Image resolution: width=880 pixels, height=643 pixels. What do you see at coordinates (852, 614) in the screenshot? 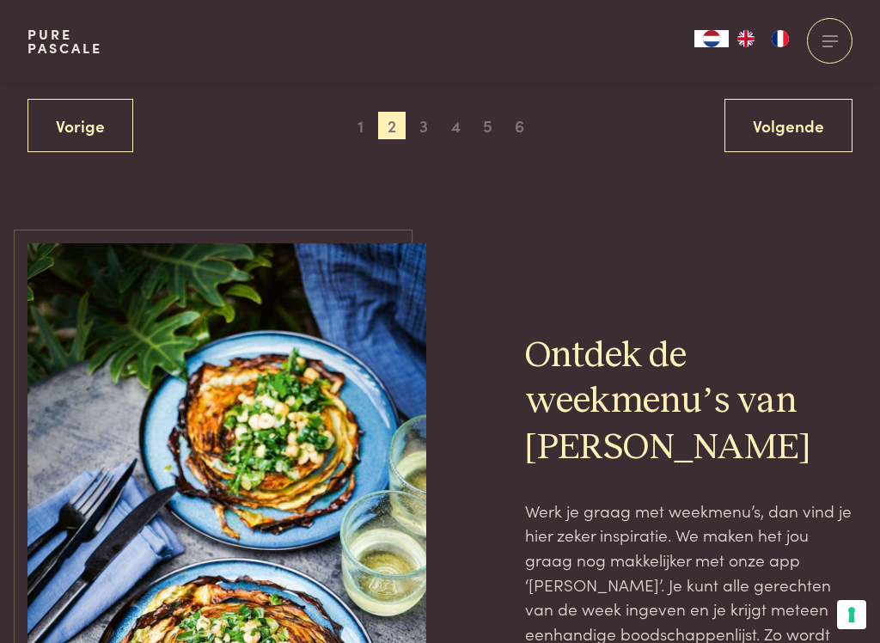
I see `button: Uw voorkeuren voor toestemming voor trackingtechnologieën` at bounding box center [852, 614].